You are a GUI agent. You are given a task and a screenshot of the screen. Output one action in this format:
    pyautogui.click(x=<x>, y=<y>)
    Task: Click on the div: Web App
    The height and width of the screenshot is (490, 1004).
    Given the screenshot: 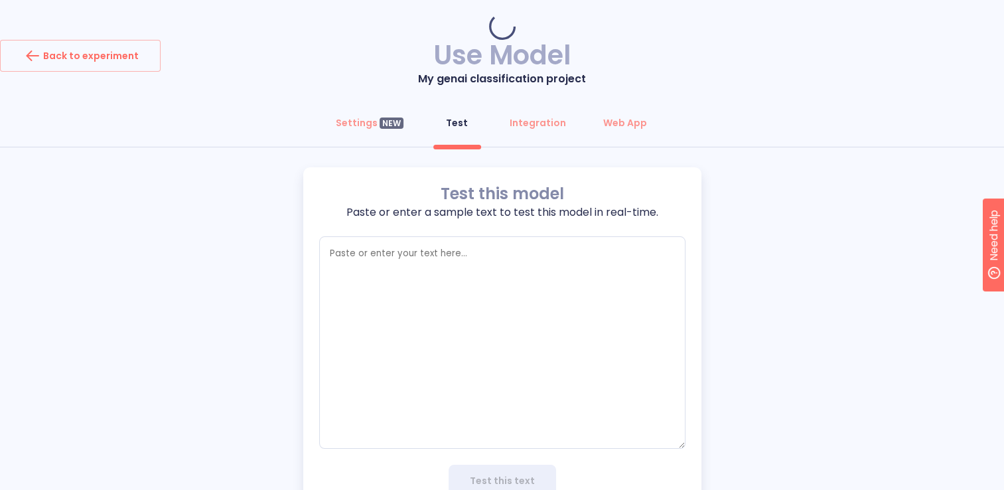 What is the action you would take?
    pyautogui.click(x=625, y=123)
    